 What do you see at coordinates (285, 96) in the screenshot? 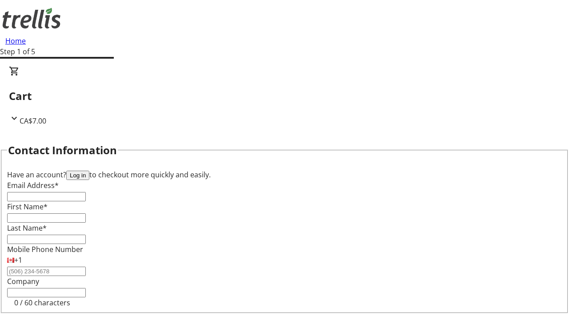
I see `h2: Cart` at bounding box center [285, 96].